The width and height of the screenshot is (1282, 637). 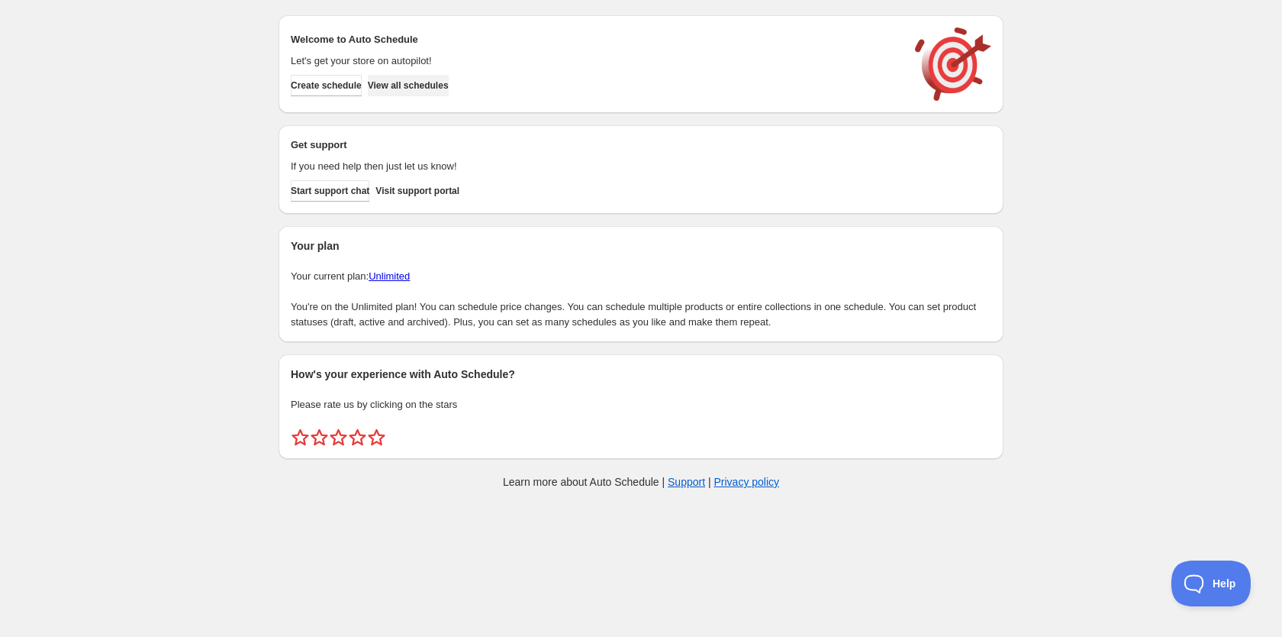 What do you see at coordinates (408, 85) in the screenshot?
I see `button: View all schedules` at bounding box center [408, 85].